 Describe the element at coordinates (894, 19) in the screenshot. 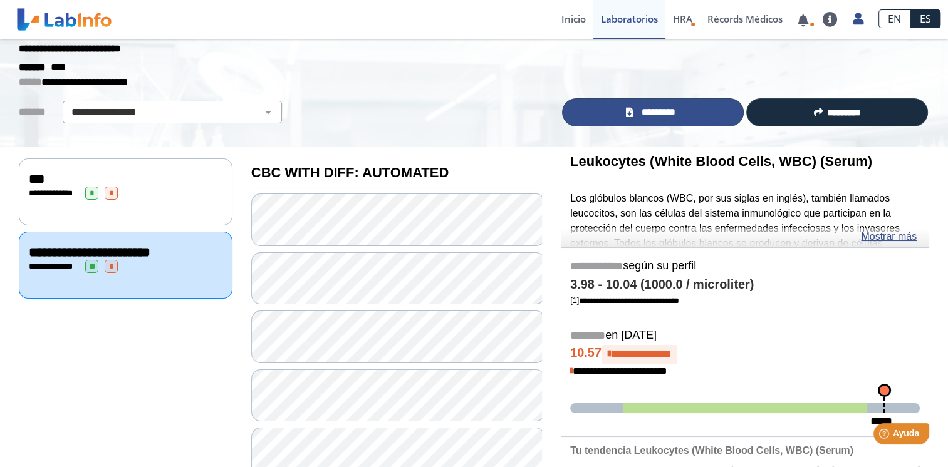

I see `a: EN` at that location.